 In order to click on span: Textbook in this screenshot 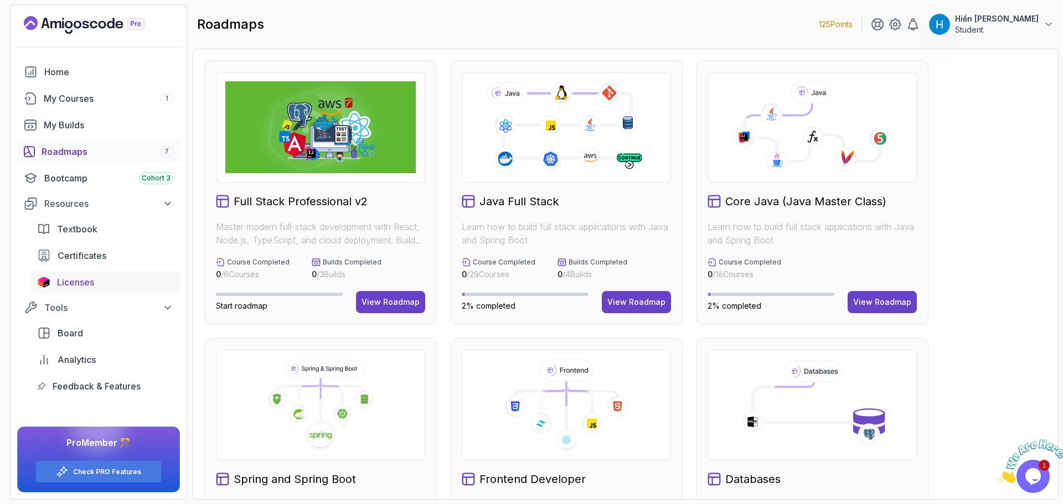, I will do `click(77, 229)`.